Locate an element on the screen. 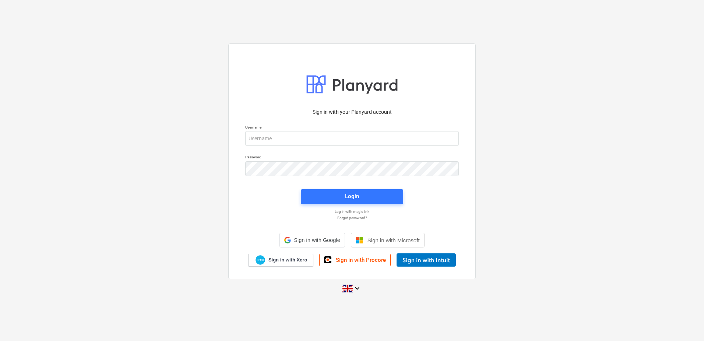 This screenshot has width=704, height=341. img: Xero logo is located at coordinates (260, 260).